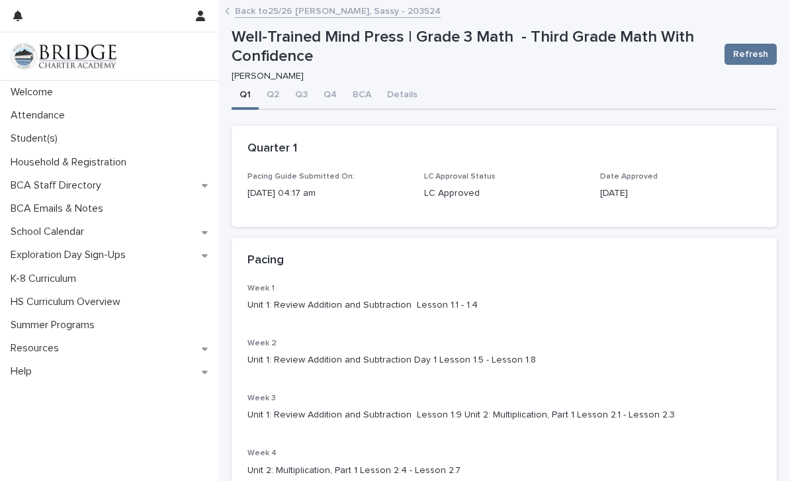  I want to click on p: BCA Emails & Notes, so click(60, 208).